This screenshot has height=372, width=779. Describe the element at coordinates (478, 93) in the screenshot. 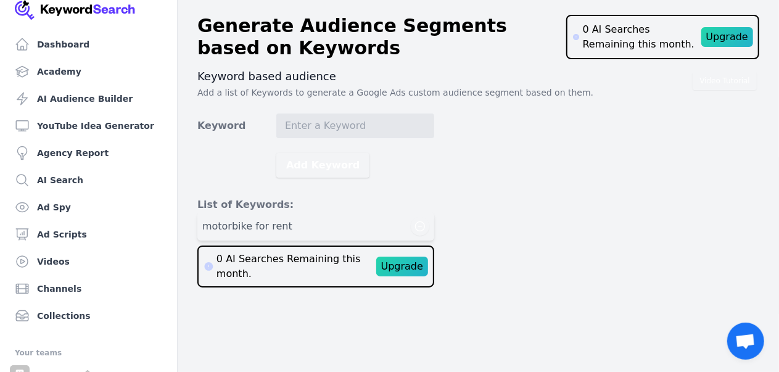

I see `p: Add a list of Keywords to generate a Google Ads custom audience segment based on them.` at that location.